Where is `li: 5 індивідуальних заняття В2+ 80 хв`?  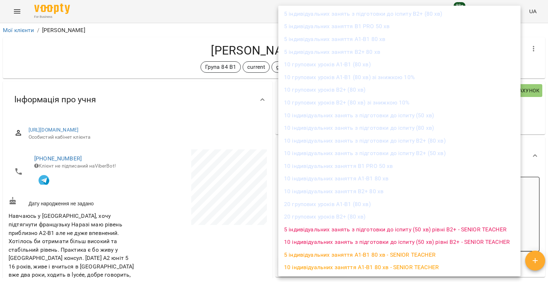
li: 5 індивідуальних заняття В2+ 80 хв is located at coordinates (399, 52).